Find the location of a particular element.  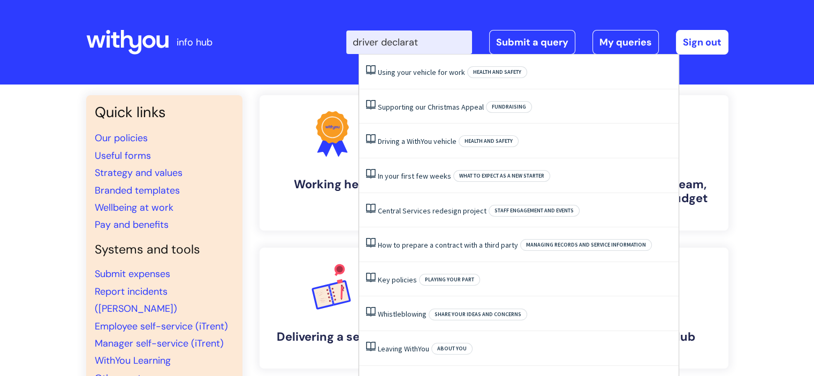

a: Our policies is located at coordinates (121, 138).